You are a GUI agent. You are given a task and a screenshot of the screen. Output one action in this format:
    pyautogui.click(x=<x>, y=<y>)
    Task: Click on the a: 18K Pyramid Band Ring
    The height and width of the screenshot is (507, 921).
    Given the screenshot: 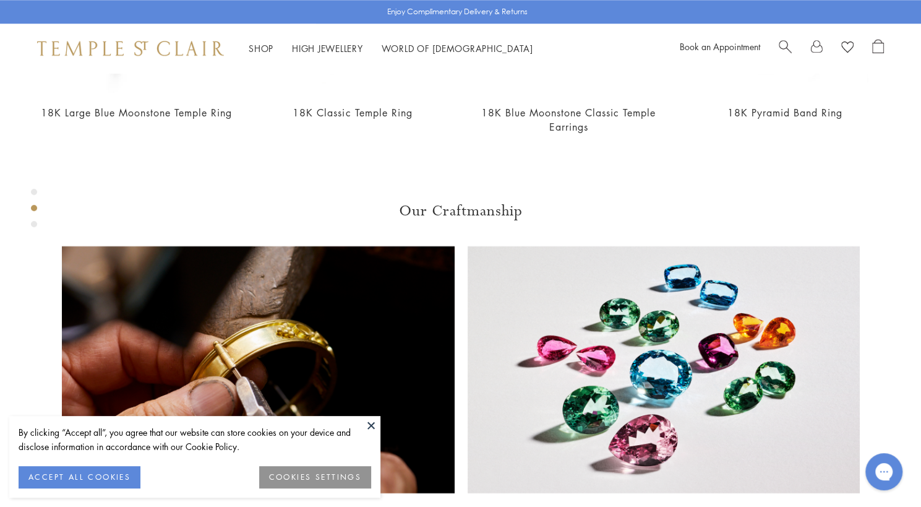 What is the action you would take?
    pyautogui.click(x=784, y=113)
    